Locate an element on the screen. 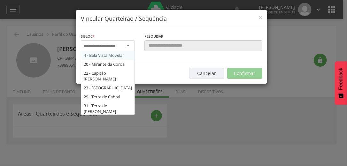 Image resolution: width=347 pixels, height=166 pixels. button: Feedback - Mostrar pesquisa is located at coordinates (341, 83).